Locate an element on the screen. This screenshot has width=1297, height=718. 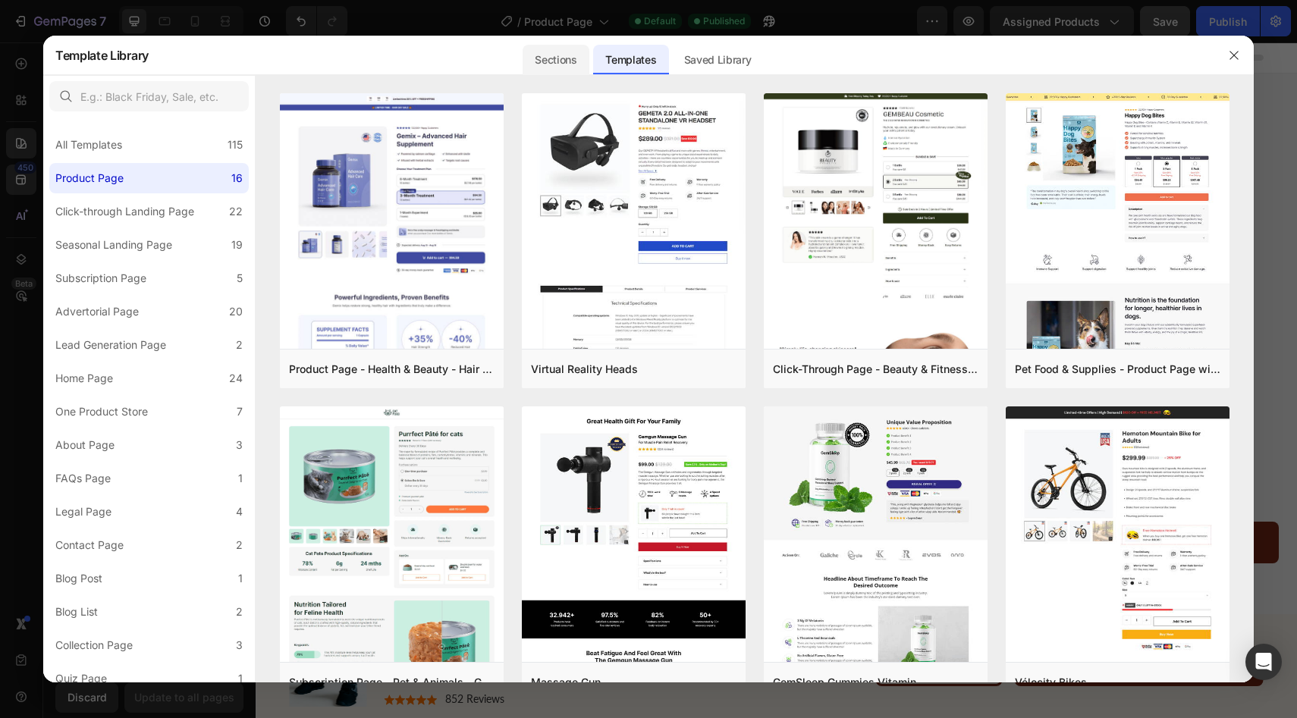
p: Shipping is located at coordinates (759, 560).